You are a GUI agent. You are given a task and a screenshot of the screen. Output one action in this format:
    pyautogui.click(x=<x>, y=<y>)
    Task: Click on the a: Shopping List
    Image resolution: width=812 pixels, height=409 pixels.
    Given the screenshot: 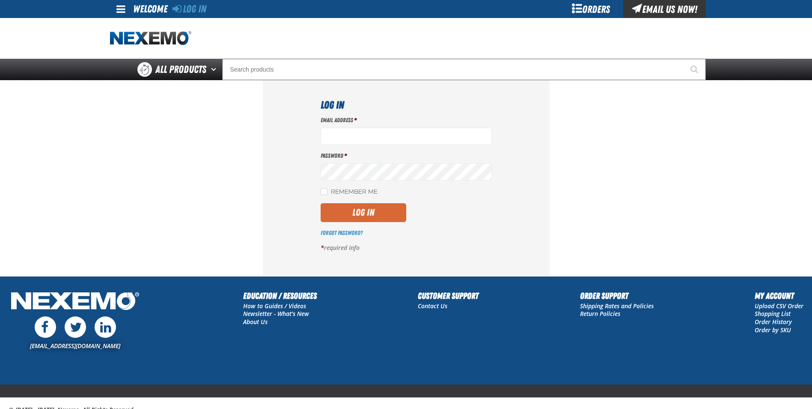 What is the action you would take?
    pyautogui.click(x=773, y=313)
    